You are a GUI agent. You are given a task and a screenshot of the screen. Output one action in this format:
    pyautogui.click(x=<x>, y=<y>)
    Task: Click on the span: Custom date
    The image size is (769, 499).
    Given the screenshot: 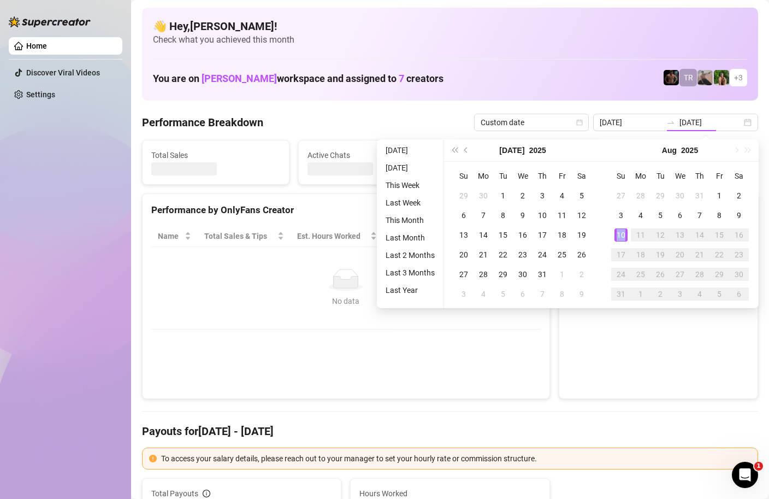 What is the action you would take?
    pyautogui.click(x=532, y=122)
    